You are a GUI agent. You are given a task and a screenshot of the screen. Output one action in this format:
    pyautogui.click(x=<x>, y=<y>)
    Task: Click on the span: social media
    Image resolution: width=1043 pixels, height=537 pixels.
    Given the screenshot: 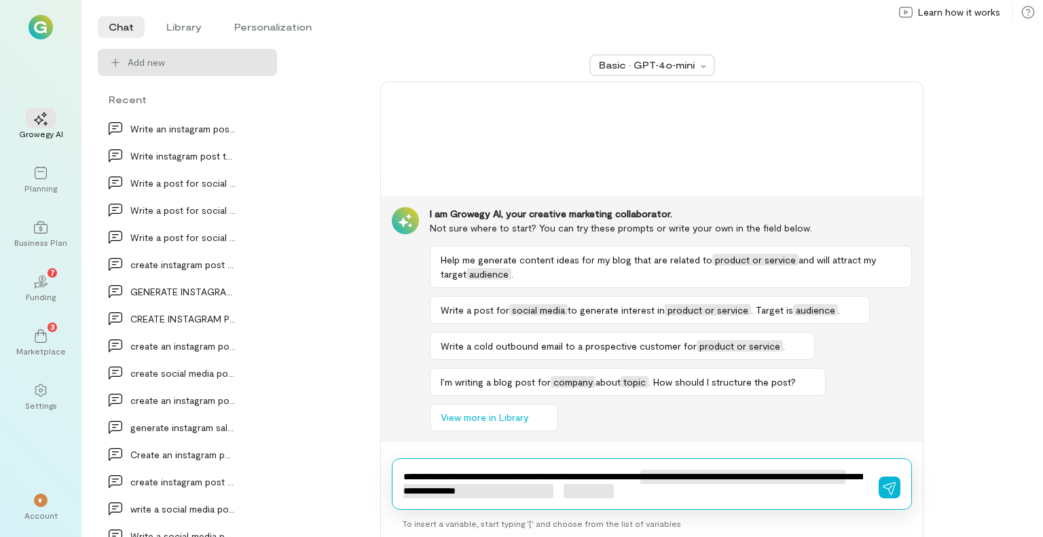 What is the action you would take?
    pyautogui.click(x=539, y=310)
    